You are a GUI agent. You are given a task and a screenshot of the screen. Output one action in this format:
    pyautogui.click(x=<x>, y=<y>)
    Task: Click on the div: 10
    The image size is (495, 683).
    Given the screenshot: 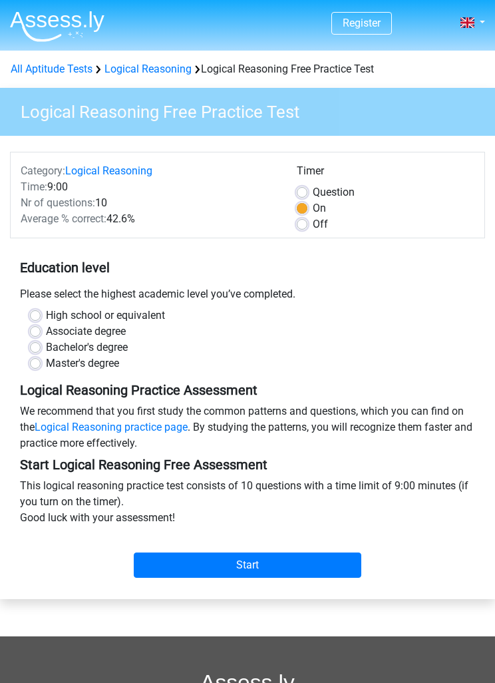 What is the action you would take?
    pyautogui.click(x=148, y=203)
    